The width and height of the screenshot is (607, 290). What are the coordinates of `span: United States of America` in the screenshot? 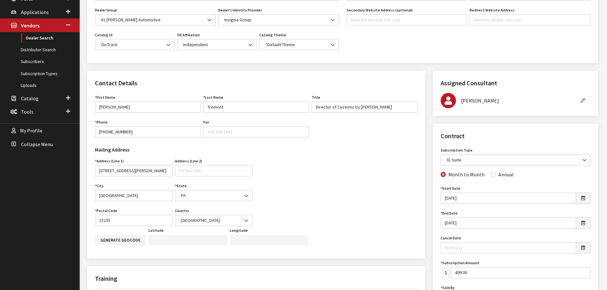 It's located at (214, 221).